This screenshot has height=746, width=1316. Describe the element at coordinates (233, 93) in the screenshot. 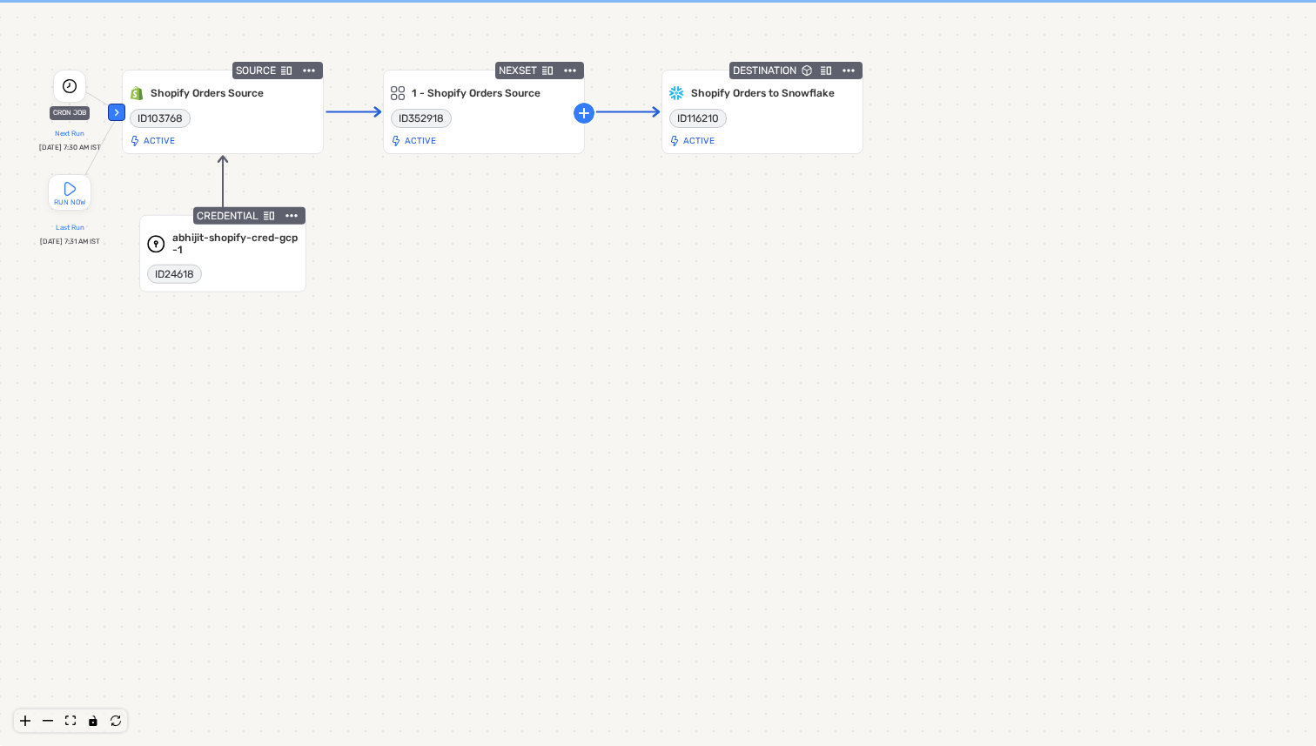

I see `h6: Shopify Orders Source` at that location.